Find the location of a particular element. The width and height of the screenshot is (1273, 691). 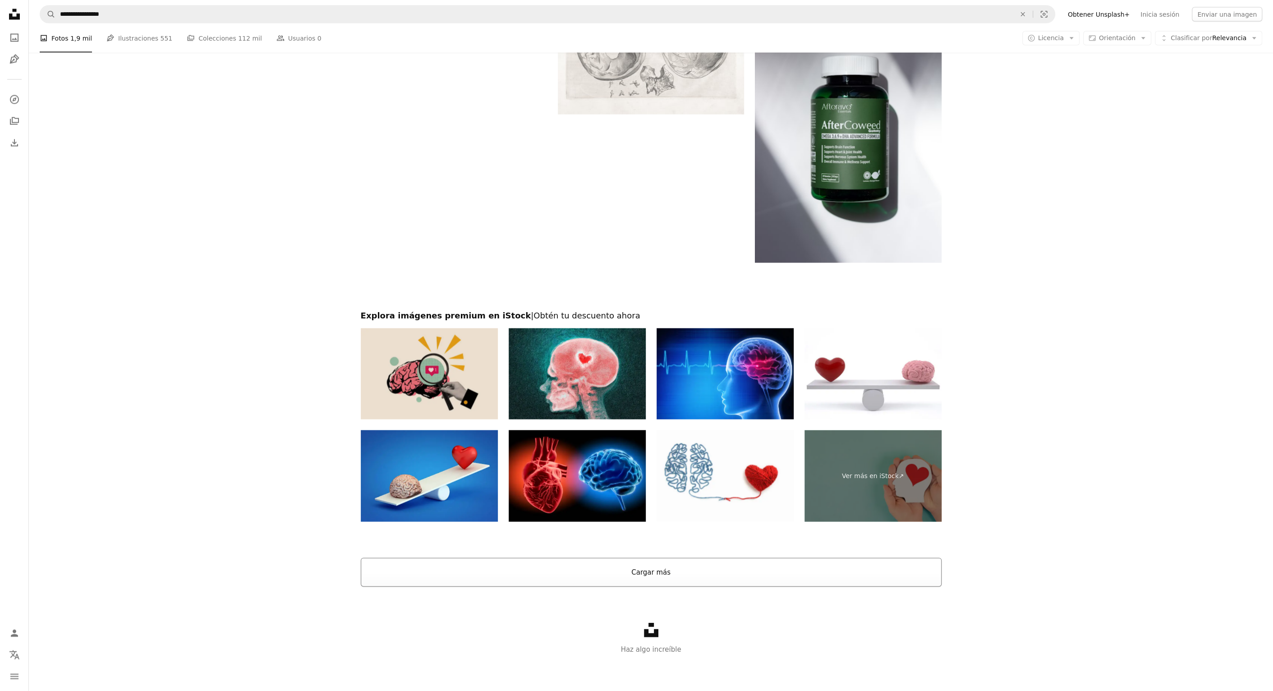

a: Fotos is located at coordinates (14, 38).